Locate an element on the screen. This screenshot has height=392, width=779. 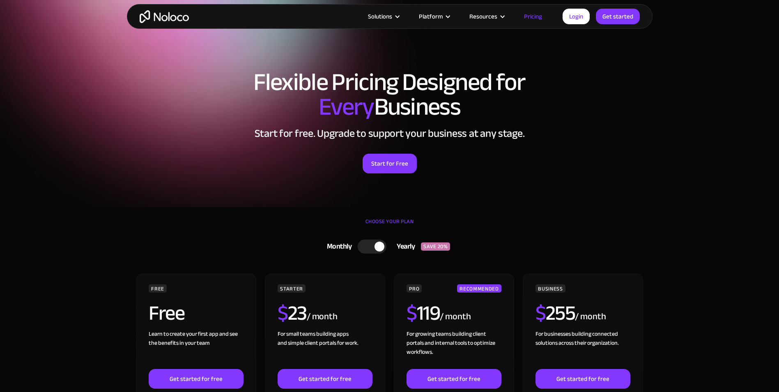
a: home is located at coordinates (164, 16).